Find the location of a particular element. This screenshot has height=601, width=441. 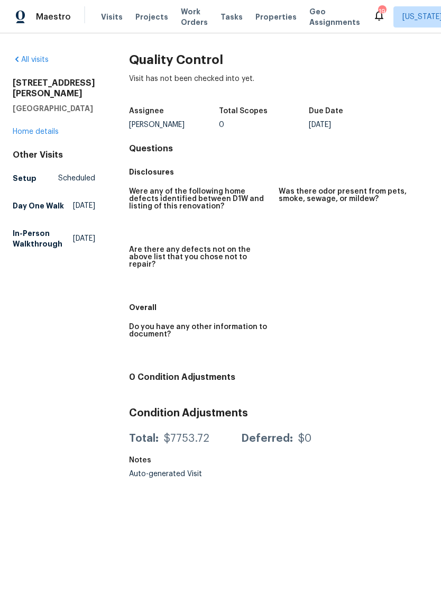

h5: Do you have any other information to document? is located at coordinates (199, 331).